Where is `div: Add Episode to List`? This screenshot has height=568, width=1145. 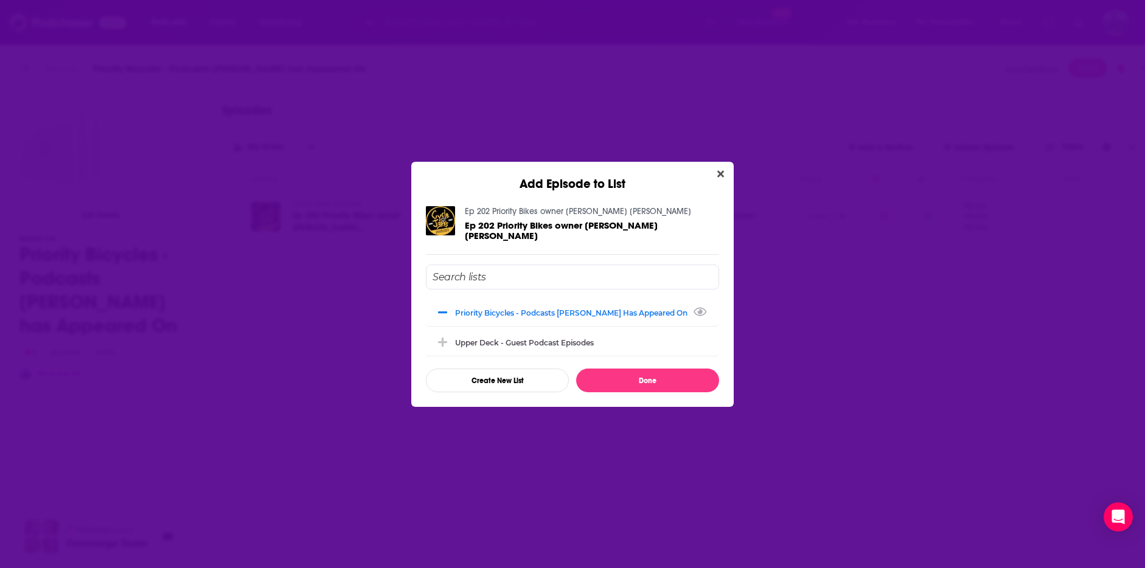 div: Add Episode to List is located at coordinates (572, 176).